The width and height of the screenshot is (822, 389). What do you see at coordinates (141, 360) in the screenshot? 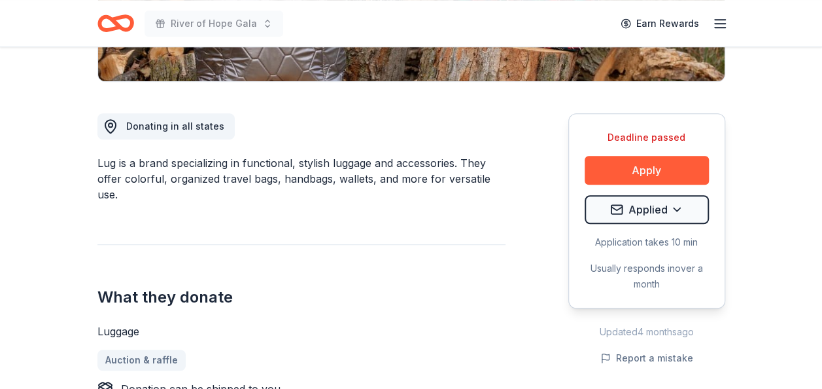
I see `a: Auction & raffle` at bounding box center [141, 360].